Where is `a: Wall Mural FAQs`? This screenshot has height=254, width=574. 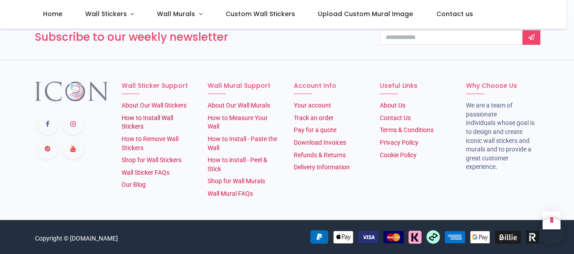 a: Wall Mural FAQs is located at coordinates (230, 194).